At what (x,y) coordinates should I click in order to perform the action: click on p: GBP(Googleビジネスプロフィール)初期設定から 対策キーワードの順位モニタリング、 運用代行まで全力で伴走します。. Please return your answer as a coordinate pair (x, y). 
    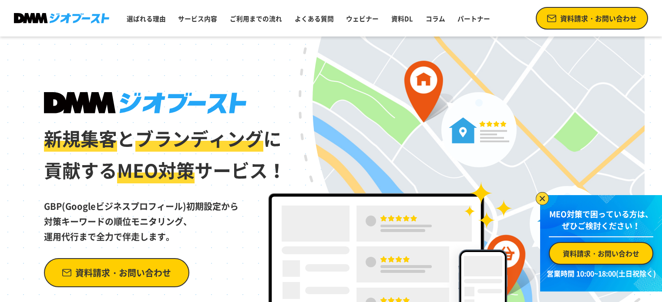
    Looking at the image, I should click on (165, 215).